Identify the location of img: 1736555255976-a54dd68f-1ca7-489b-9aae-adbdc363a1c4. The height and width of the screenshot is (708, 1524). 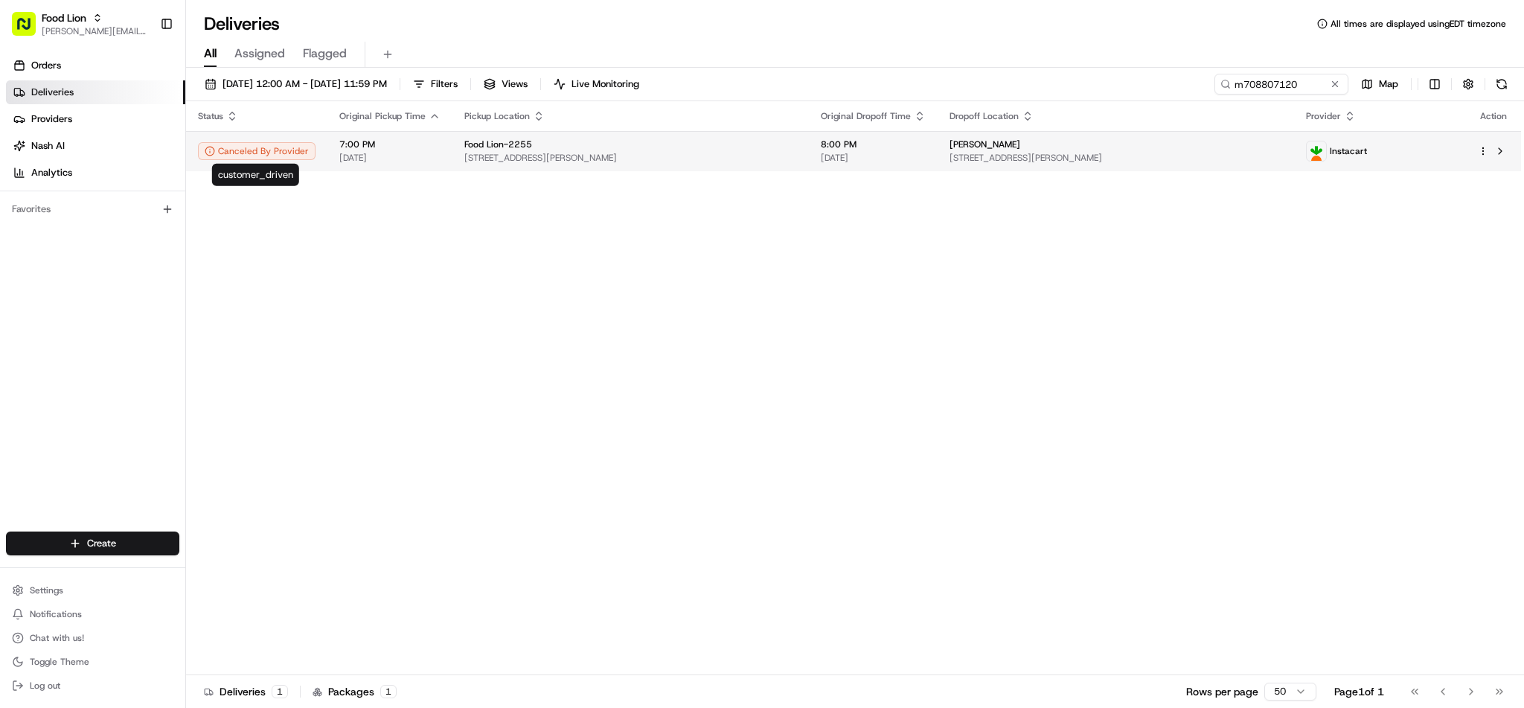
(28, 156).